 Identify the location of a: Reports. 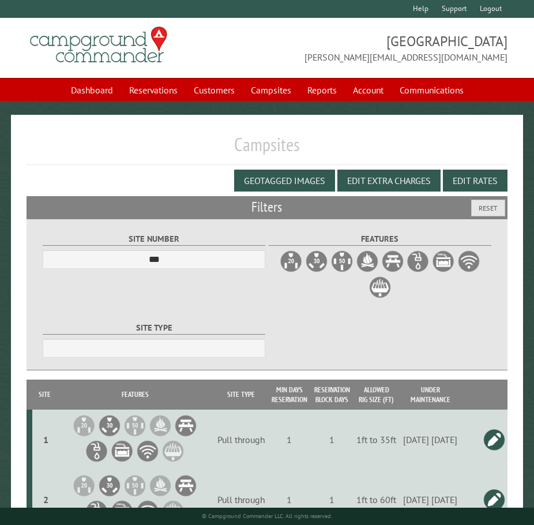
(322, 90).